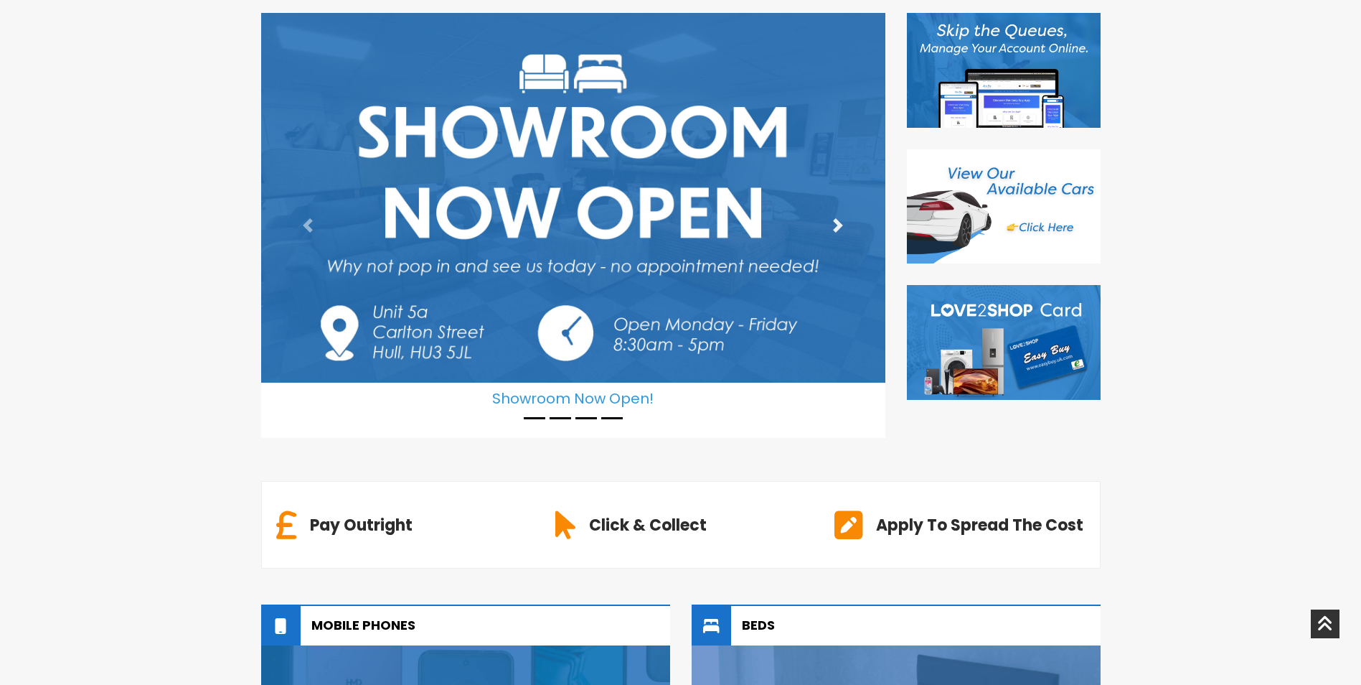  What do you see at coordinates (573, 395) in the screenshot?
I see `h5: Showroom Now Open!` at bounding box center [573, 395].